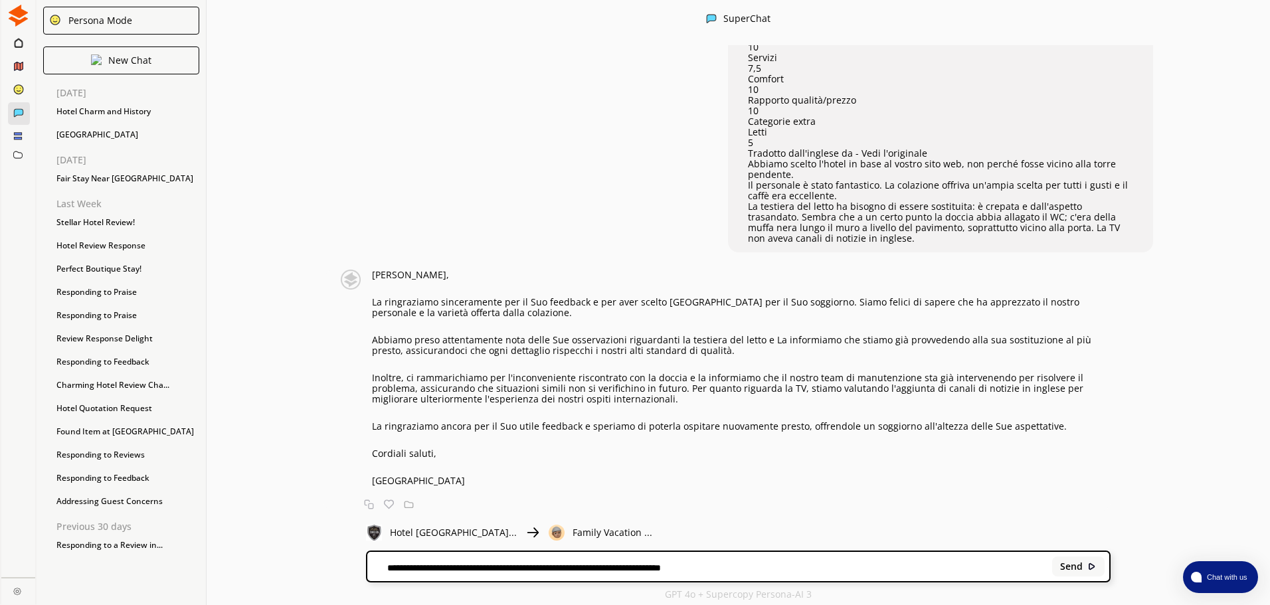 This screenshot has height=605, width=1270. I want to click on b: Send, so click(1071, 566).